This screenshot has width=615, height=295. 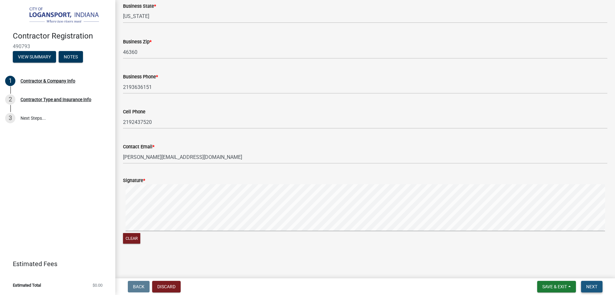 I want to click on wm-modal-confirm: Summary, so click(x=34, y=57).